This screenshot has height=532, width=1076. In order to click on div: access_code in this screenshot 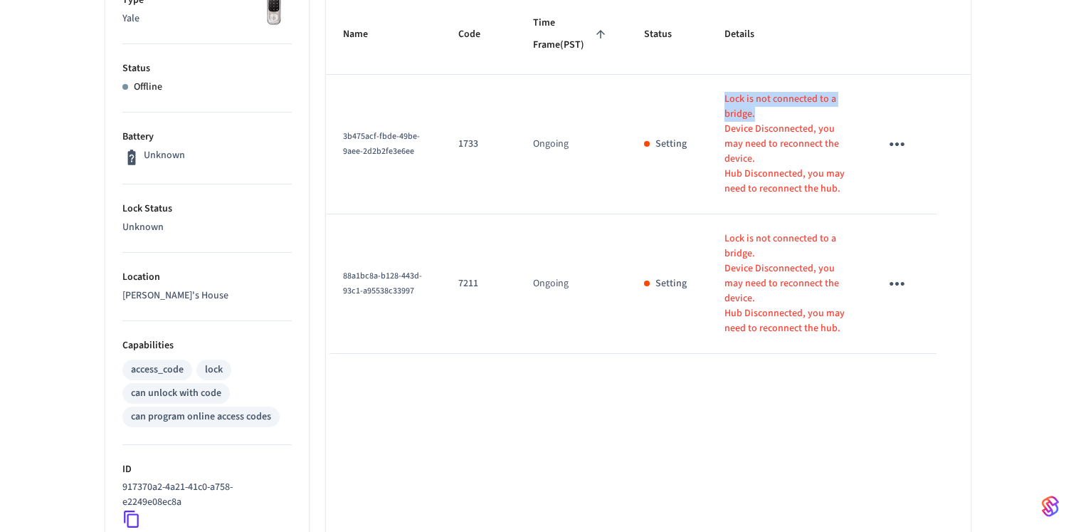, I will do `click(157, 369)`.